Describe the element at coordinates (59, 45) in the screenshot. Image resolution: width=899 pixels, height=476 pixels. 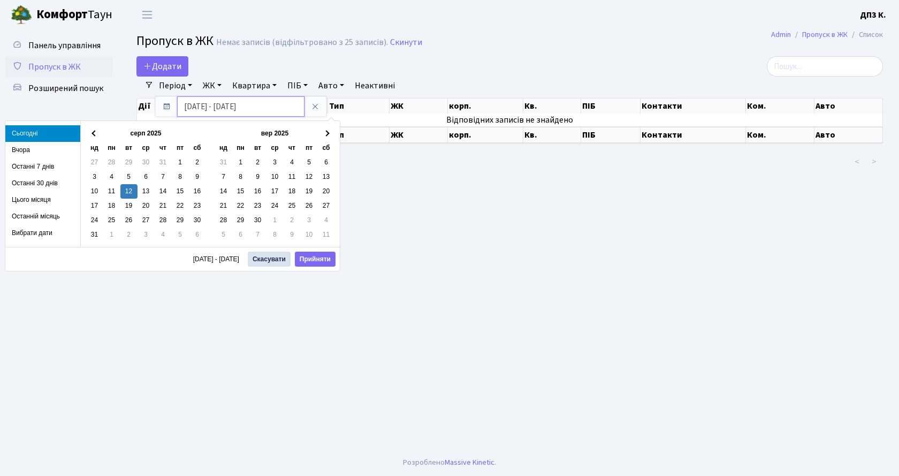
I see `a: Панель управління` at that location.